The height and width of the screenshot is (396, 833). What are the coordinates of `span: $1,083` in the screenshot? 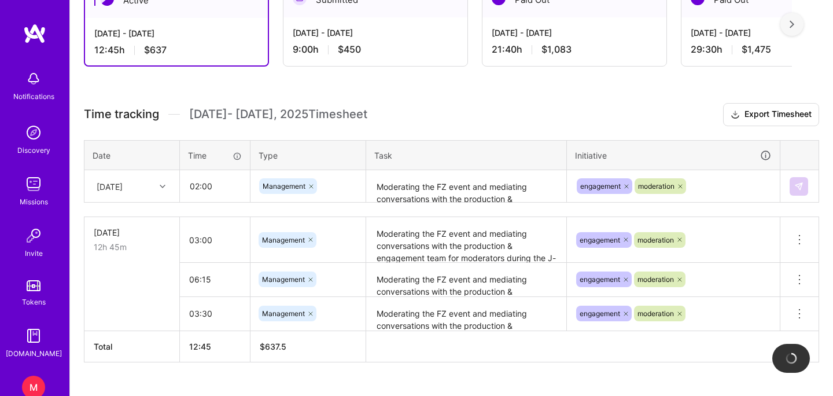 It's located at (556, 49).